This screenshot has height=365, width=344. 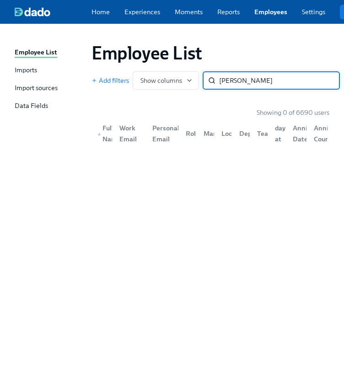 What do you see at coordinates (293, 113) in the screenshot?
I see `p: Showing 0 of 6690 users` at bounding box center [293, 113].